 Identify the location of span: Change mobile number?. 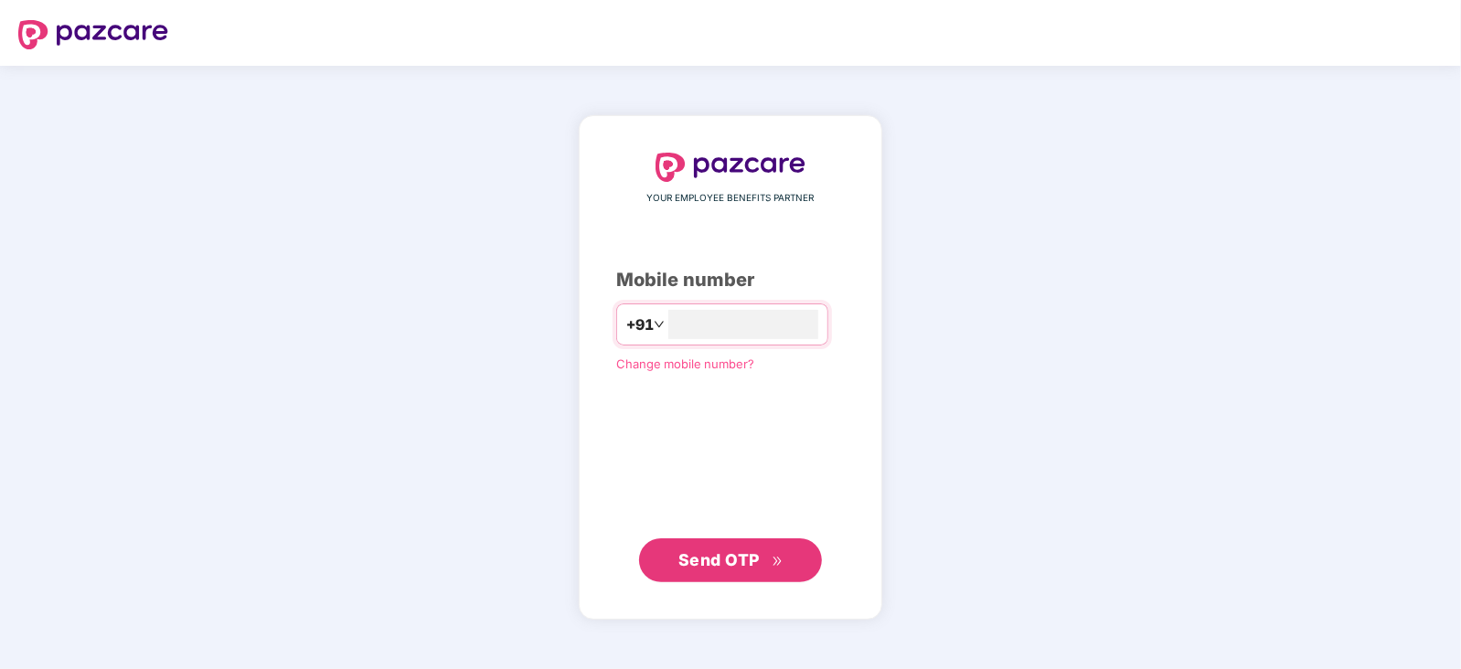
(685, 364).